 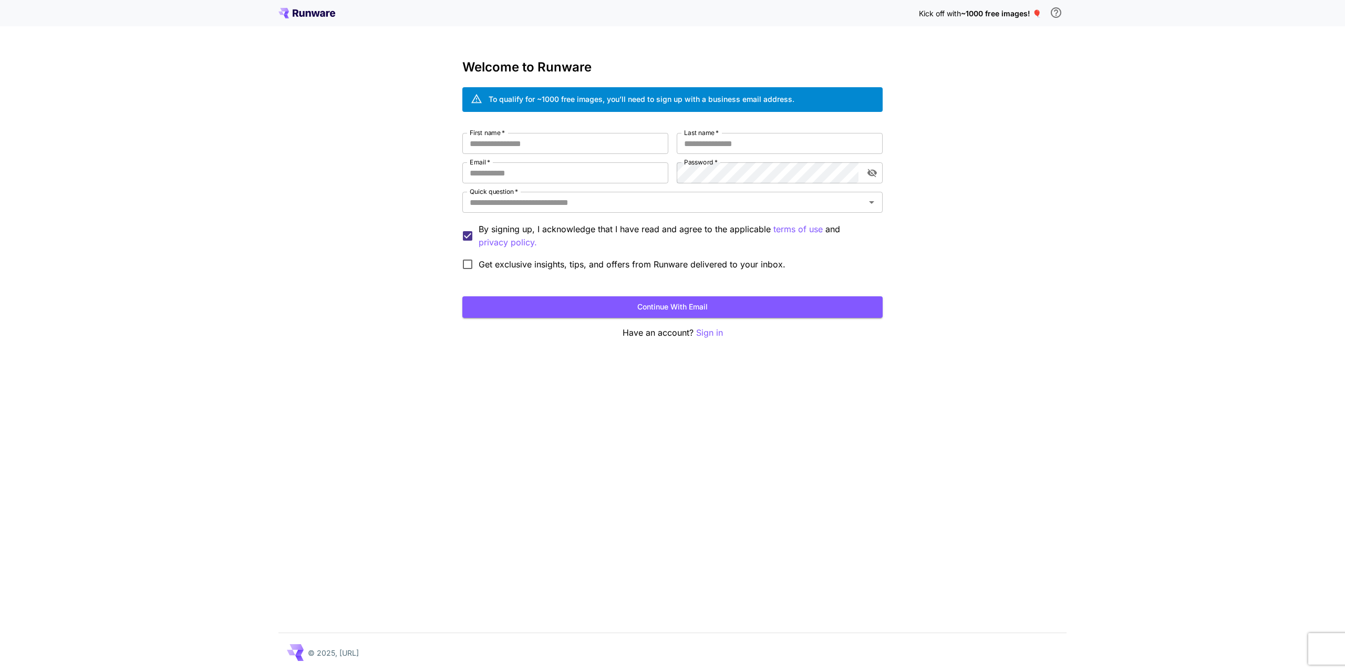 I want to click on button: In order to qualify for free credit, you need to sign up with a business email address and click ..., so click(x=1056, y=13).